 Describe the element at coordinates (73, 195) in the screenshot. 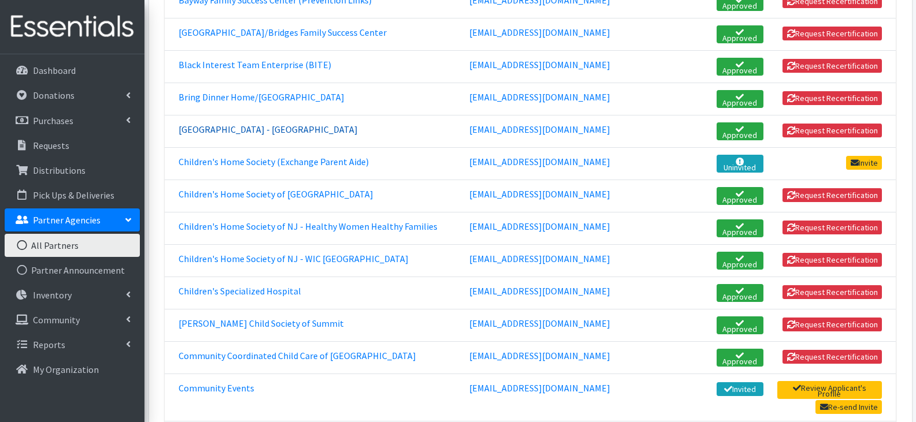

I see `p: Pick Ups & Deliveries` at that location.